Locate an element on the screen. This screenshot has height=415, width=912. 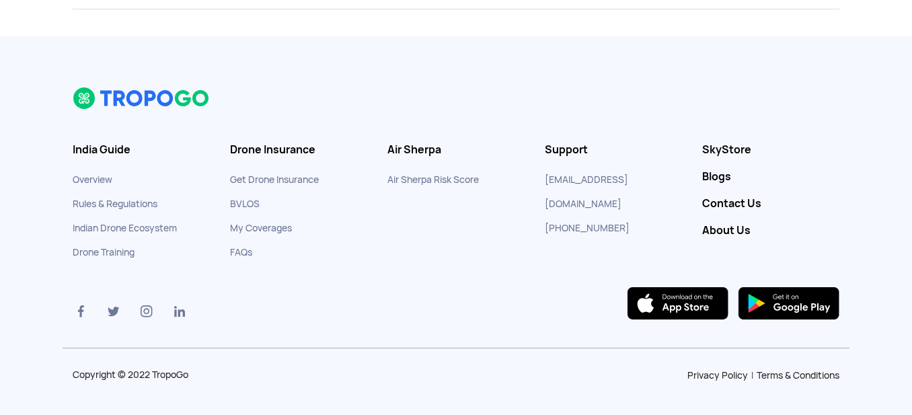
h3: Air Sherpa is located at coordinates (456, 150).